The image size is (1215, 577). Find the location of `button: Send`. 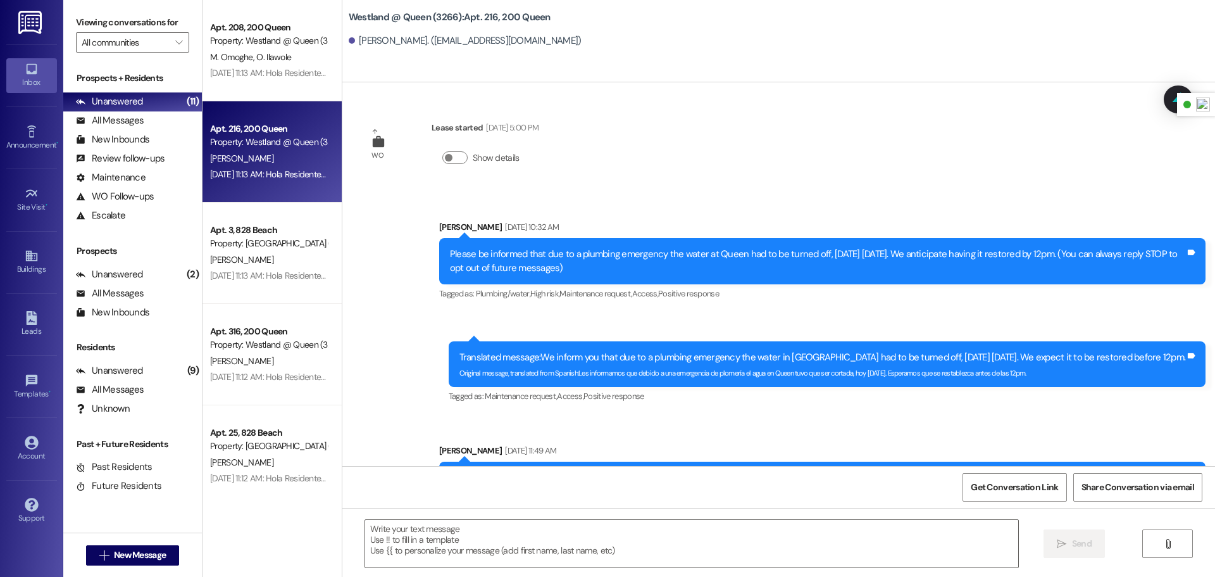

button: Send is located at coordinates (1074, 543).